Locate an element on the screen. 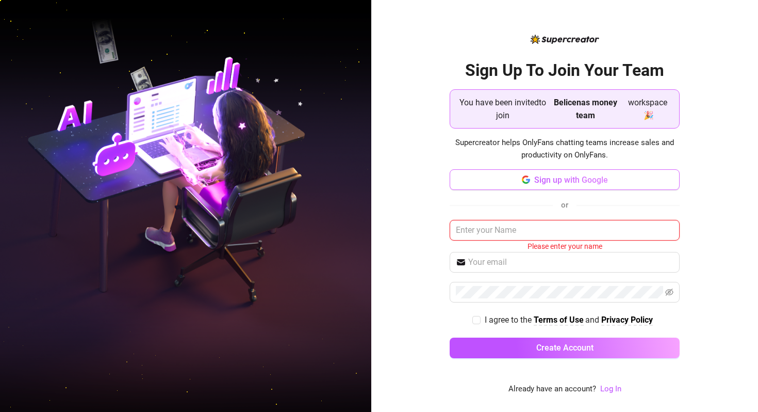  strong: Terms of Use is located at coordinates (558, 319).